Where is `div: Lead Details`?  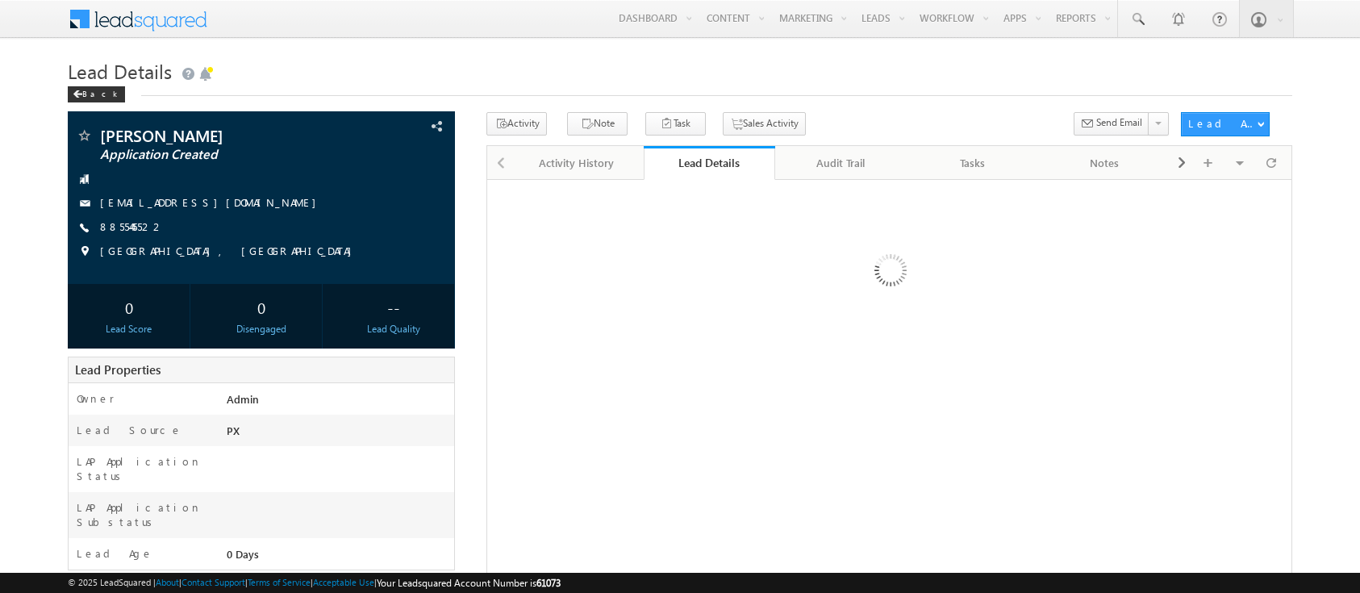 div: Lead Details is located at coordinates (710, 162).